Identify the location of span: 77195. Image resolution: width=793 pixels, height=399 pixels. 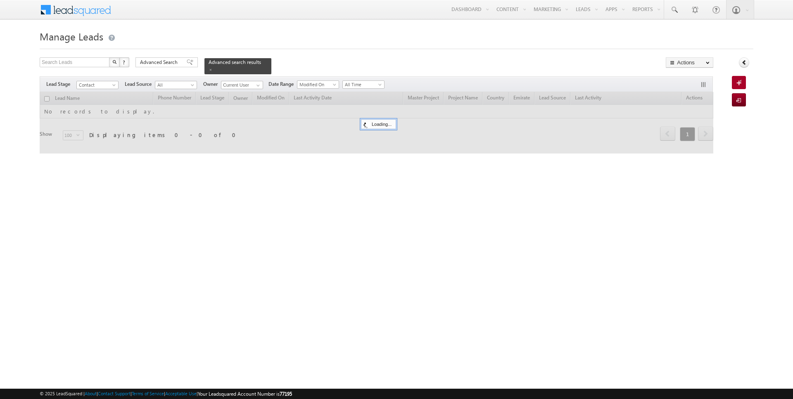
(286, 394).